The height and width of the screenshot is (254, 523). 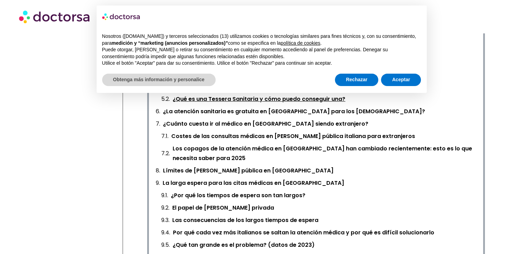 What do you see at coordinates (259, 99) in the screenshot?
I see `font: ¿Qué es una Tessera Sanitaria y cómo puedo conseguir una?` at bounding box center [259, 99].